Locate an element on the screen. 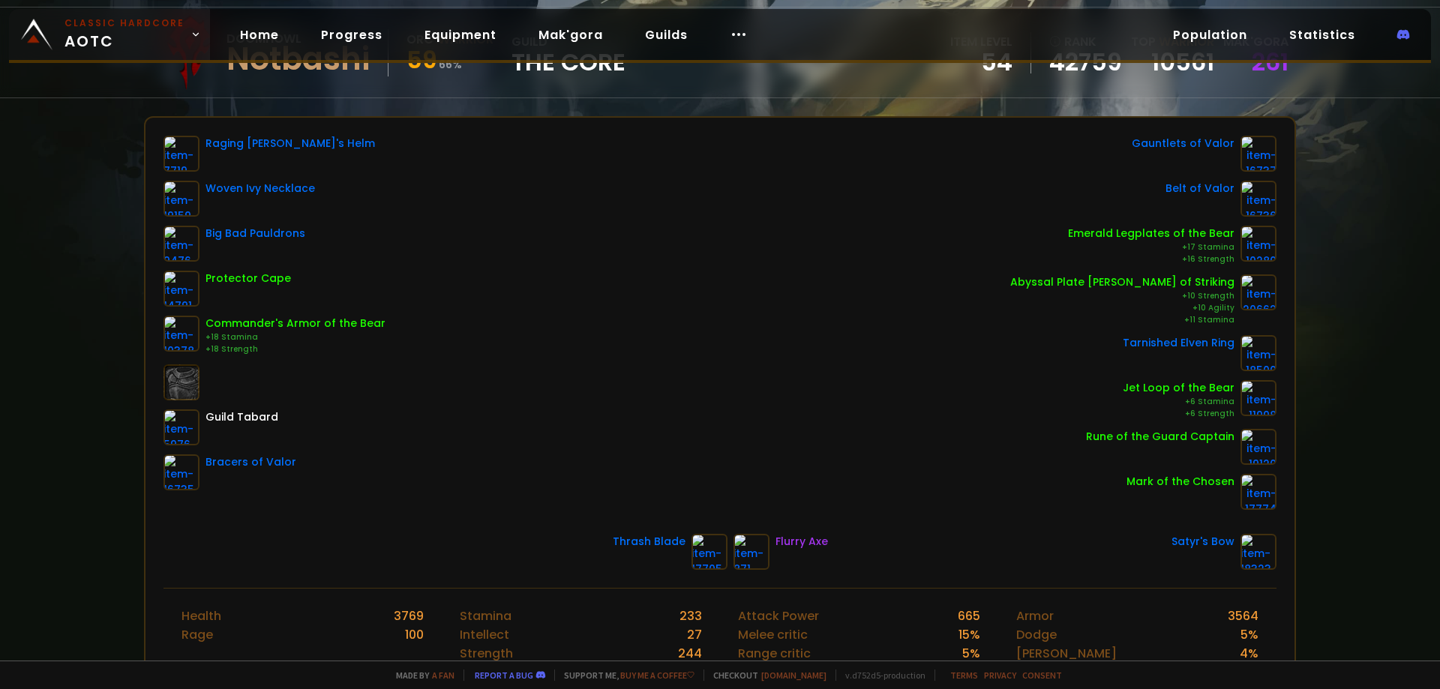  div: Thrash Blade is located at coordinates (649, 542).